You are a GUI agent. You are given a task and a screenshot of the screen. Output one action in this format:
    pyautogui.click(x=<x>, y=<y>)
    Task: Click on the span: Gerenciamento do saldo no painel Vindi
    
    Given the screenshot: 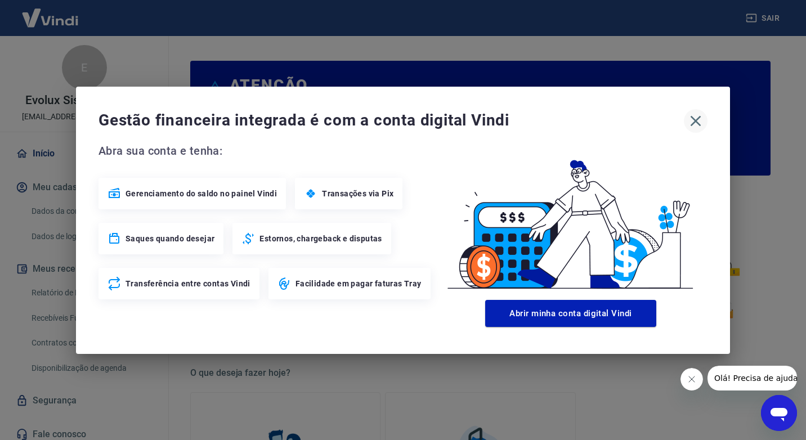 What is the action you would take?
    pyautogui.click(x=201, y=194)
    